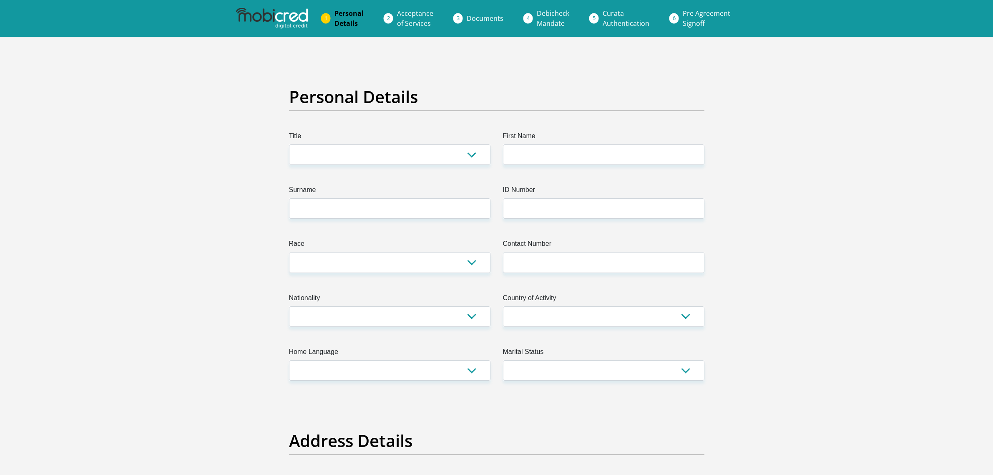  What do you see at coordinates (706, 18) in the screenshot?
I see `a: Pre AgreementSignoff` at bounding box center [706, 18].